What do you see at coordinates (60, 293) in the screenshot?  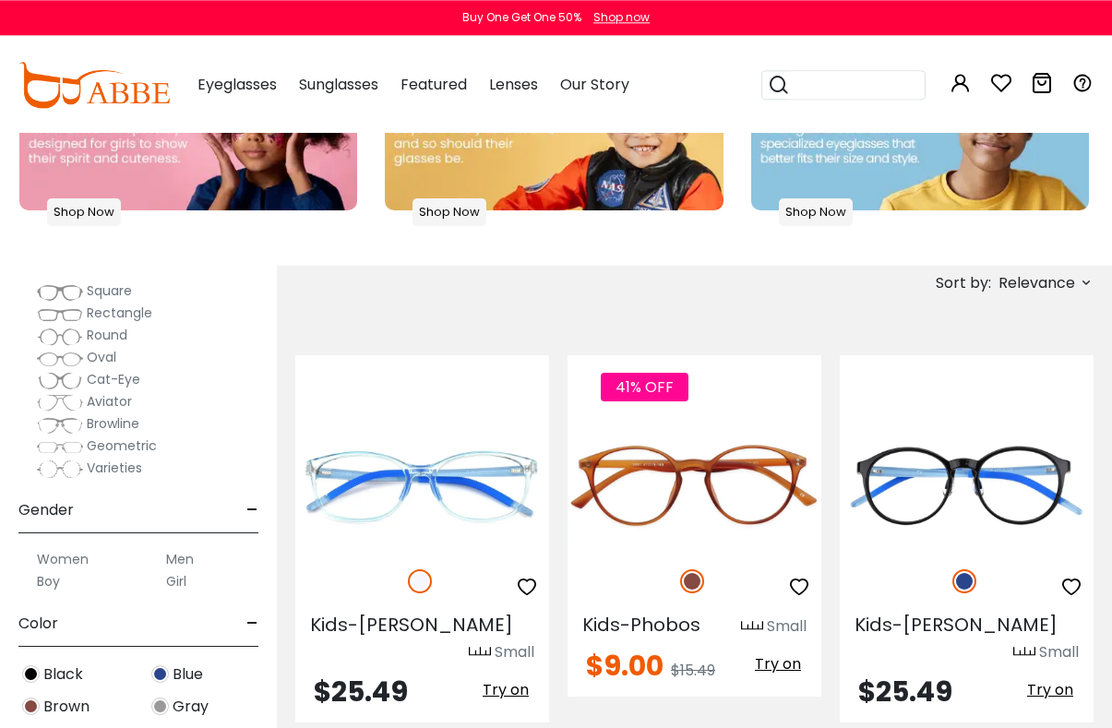 I see `img: Square.png` at bounding box center [60, 293].